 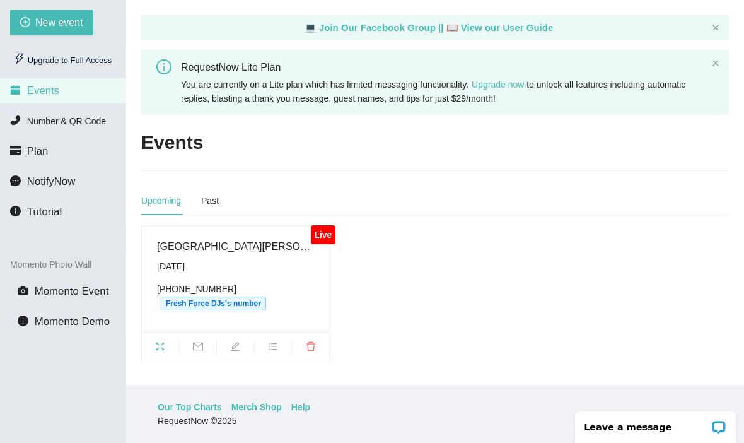 What do you see at coordinates (500, 27) in the screenshot?
I see `a: laptop View our User Guide` at bounding box center [500, 27].